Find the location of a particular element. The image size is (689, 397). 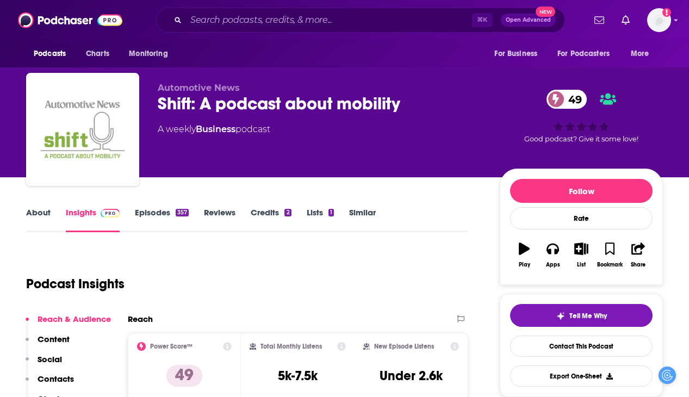

a: InsightsPodchaser Pro is located at coordinates (92, 220).